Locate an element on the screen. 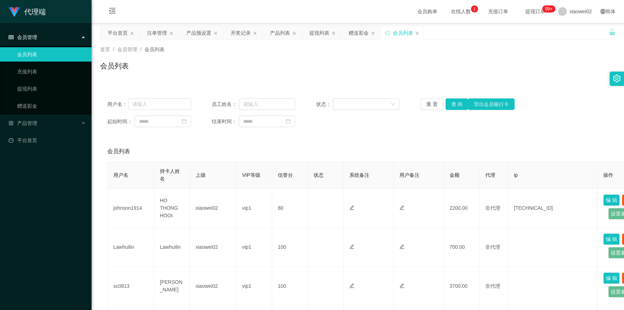  span: 首页 is located at coordinates (105, 49).